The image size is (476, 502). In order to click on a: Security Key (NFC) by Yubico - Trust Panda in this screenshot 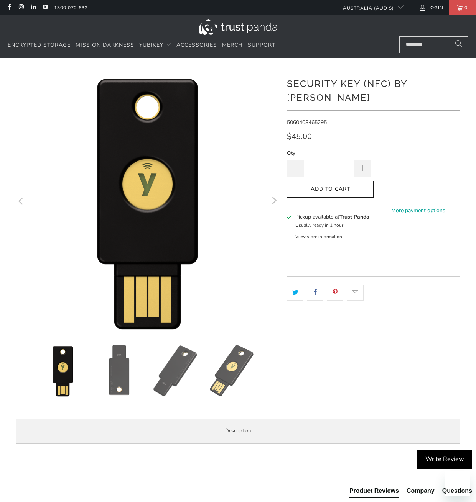, I will do `click(147, 201)`.